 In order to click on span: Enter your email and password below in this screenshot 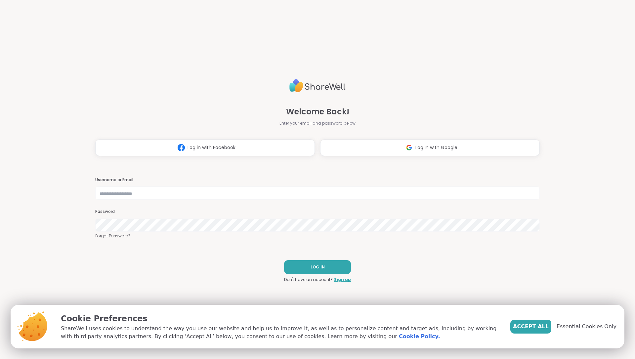, I will do `click(317, 123)`.